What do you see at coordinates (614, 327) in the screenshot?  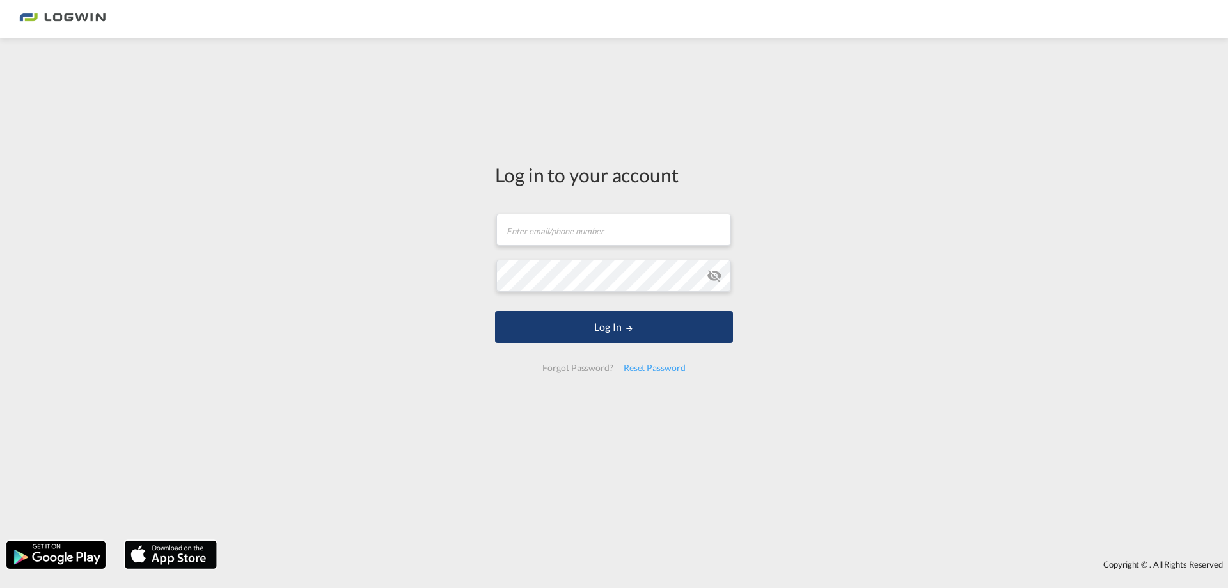 I see `button: LOGIN` at bounding box center [614, 327].